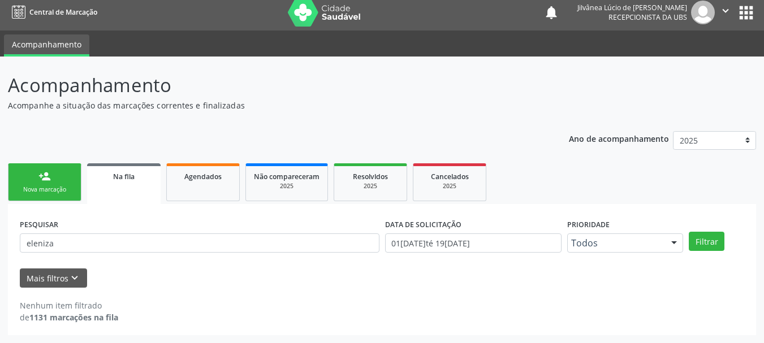  What do you see at coordinates (45, 189) in the screenshot?
I see `div: Nova marcação` at bounding box center [45, 189].